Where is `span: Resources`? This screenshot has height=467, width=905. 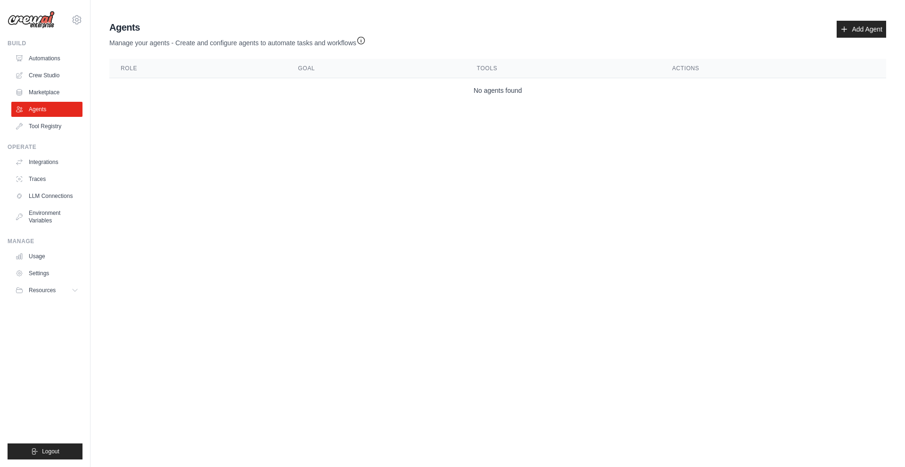 span: Resources is located at coordinates (42, 290).